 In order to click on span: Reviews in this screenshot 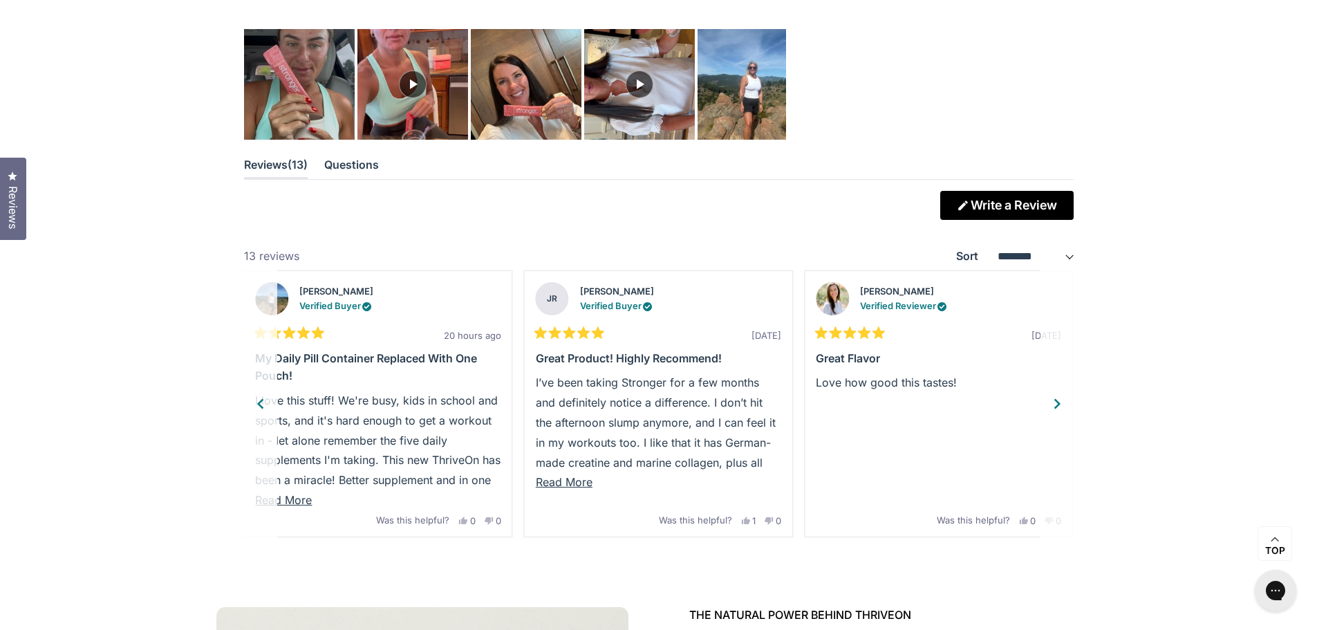, I will do `click(12, 207)`.